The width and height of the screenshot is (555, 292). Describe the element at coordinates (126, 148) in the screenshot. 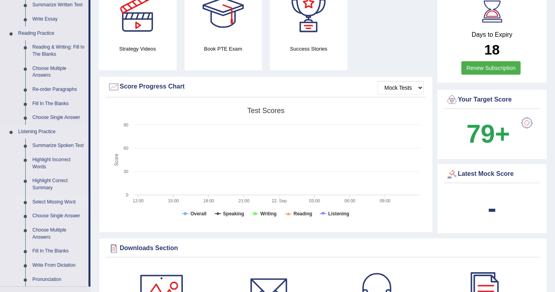

I see `text: 60` at that location.